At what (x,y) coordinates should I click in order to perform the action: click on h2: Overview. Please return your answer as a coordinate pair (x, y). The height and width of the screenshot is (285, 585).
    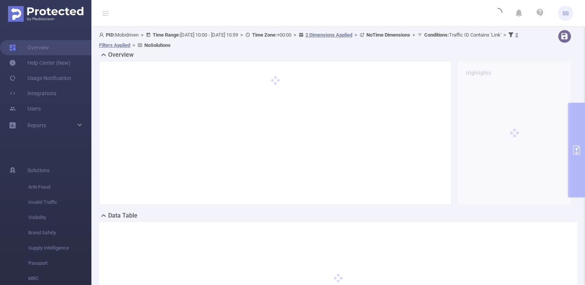
    Looking at the image, I should click on (121, 55).